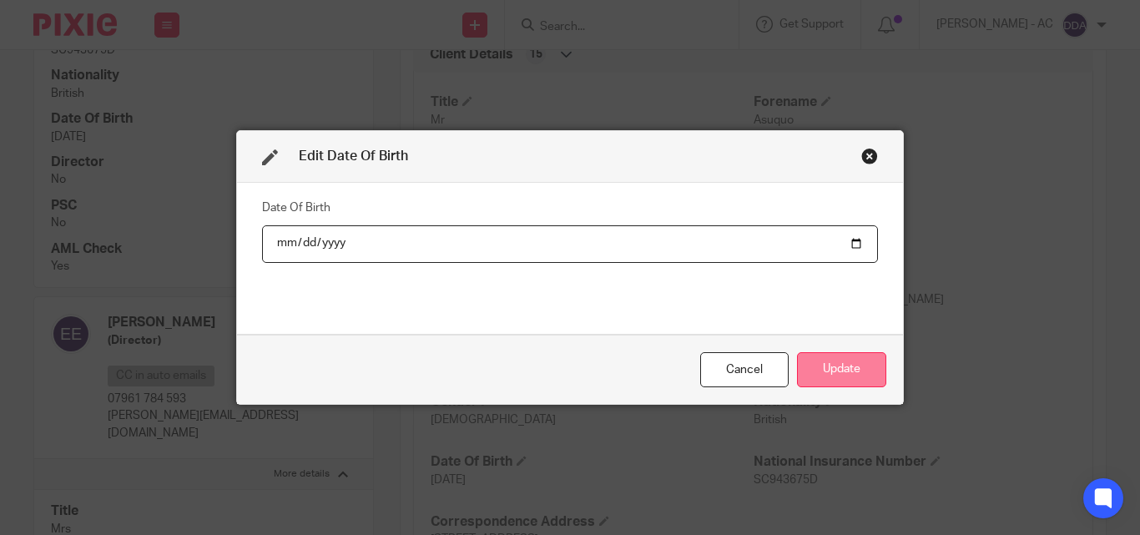  I want to click on input: YYYY-MM-DD, so click(570, 244).